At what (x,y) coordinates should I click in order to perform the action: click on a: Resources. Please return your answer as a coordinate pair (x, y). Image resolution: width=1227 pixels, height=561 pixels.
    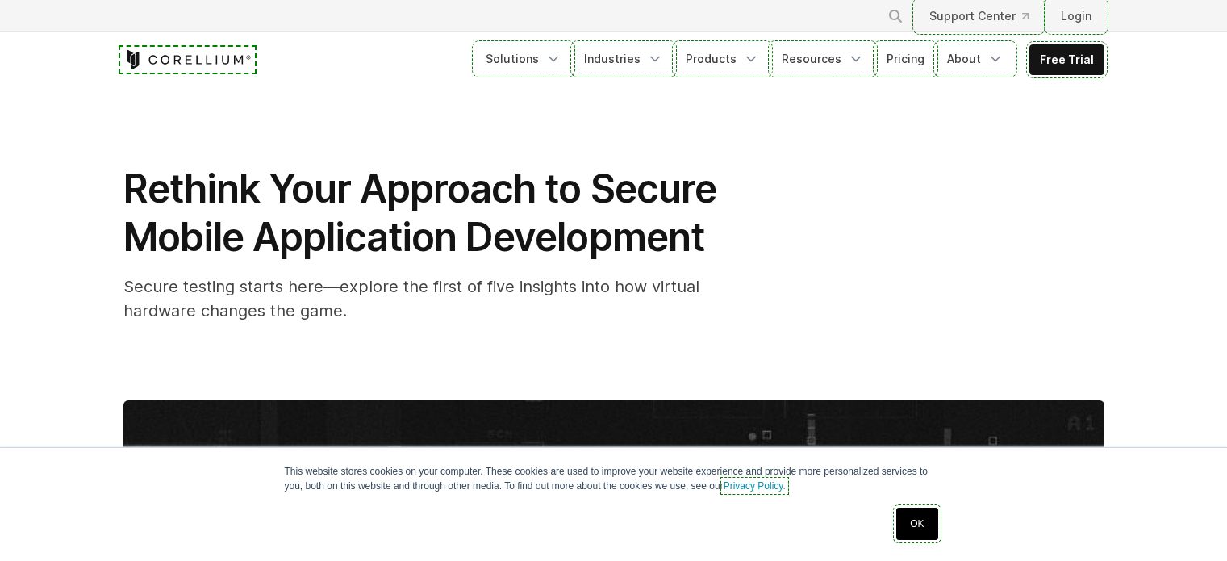
    Looking at the image, I should click on (823, 59).